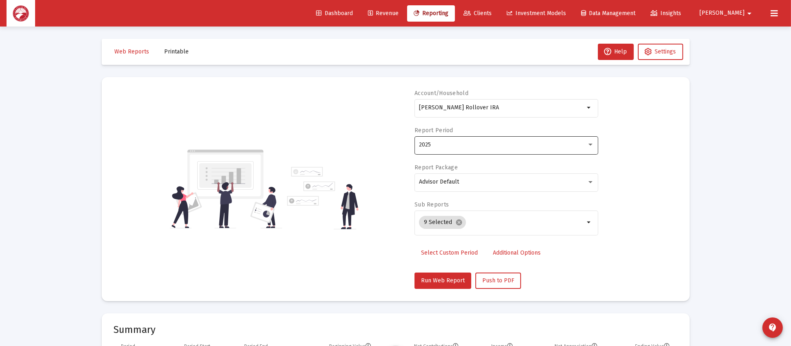  I want to click on img: Dashboard, so click(21, 13).